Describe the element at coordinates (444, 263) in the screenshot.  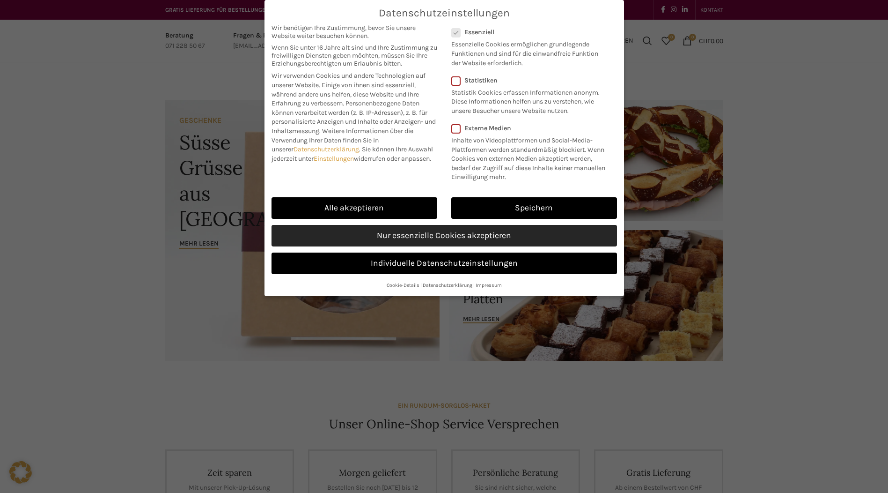
I see `a: Individuelle Datenschutzeinstellungen` at that location.